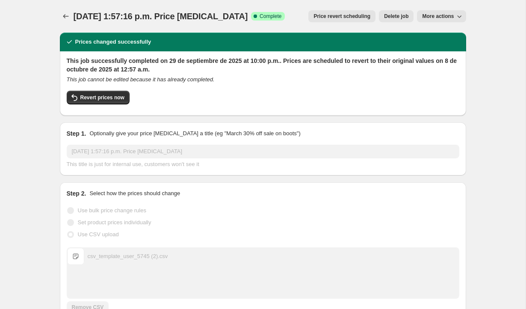 The height and width of the screenshot is (309, 526). Describe the element at coordinates (135, 193) in the screenshot. I see `p: Select how the prices should change` at that location.